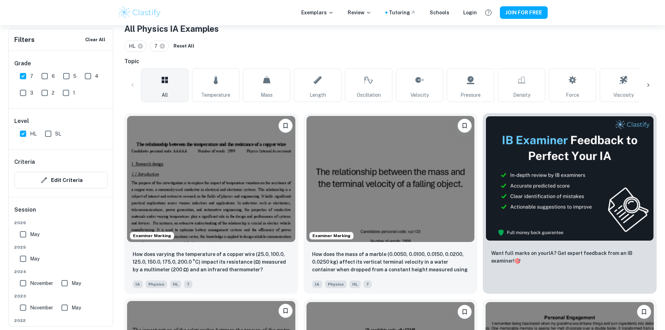  I want to click on img: Physics IA example thumbnail: How does varying the temperature of a co, so click(211, 179).